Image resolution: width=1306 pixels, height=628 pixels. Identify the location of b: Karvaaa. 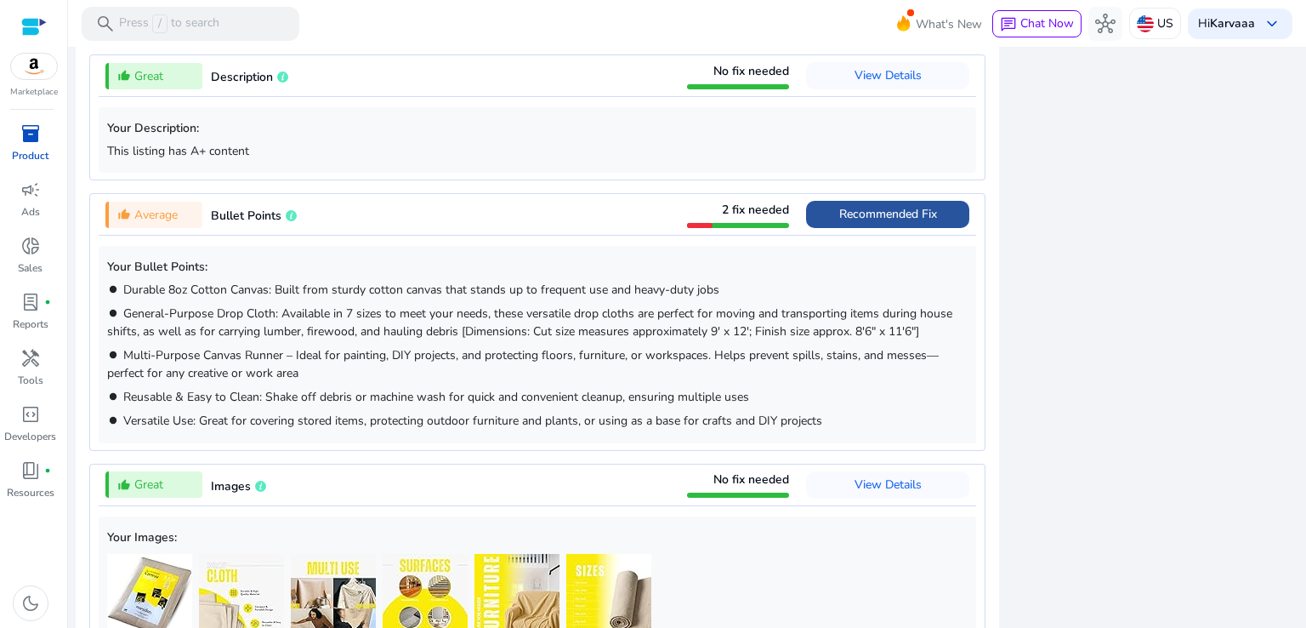
(1232, 23).